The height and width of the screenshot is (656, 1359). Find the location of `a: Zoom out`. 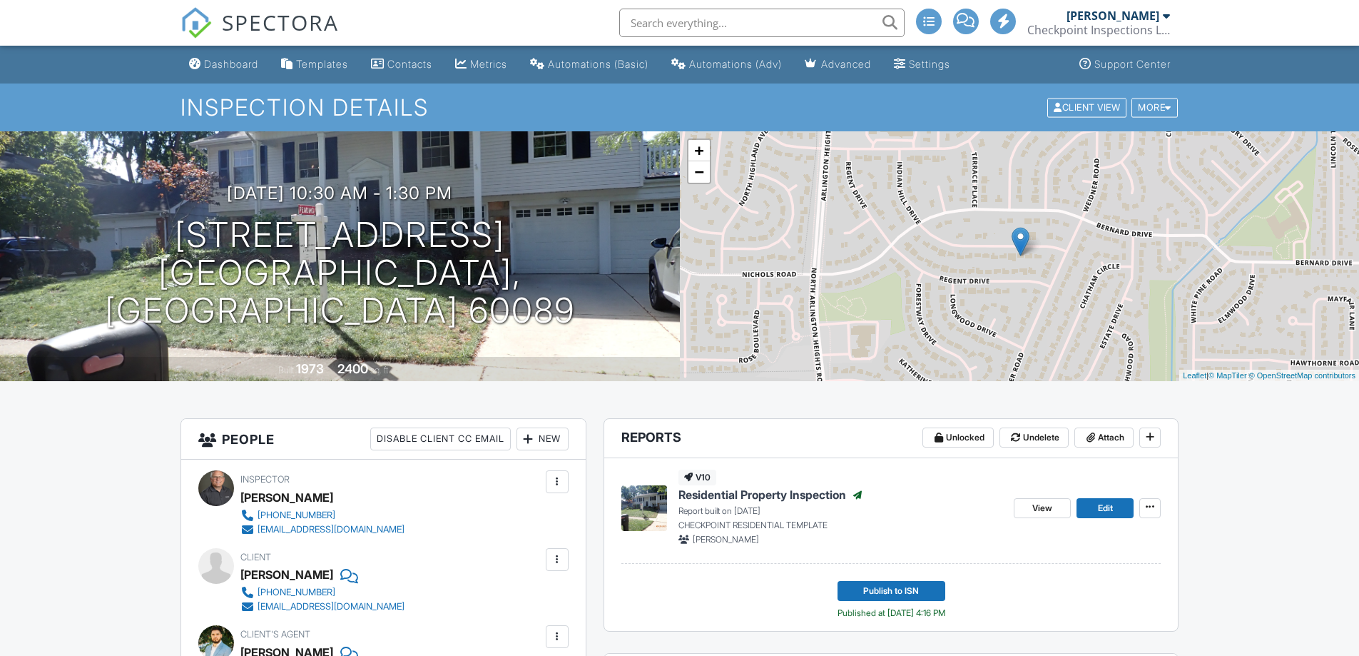

a: Zoom out is located at coordinates (699, 172).